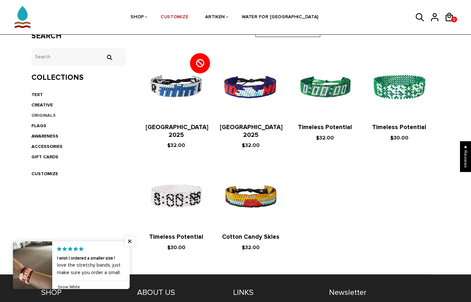  Describe the element at coordinates (79, 36) in the screenshot. I see `h3: Search` at that location.